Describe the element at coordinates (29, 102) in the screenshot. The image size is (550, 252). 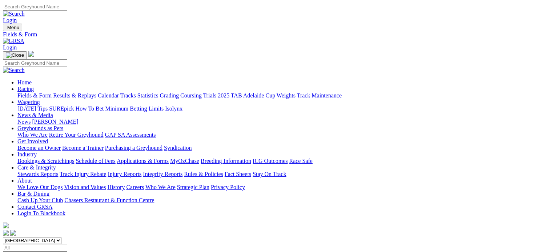
I see `a: Wagering` at that location.